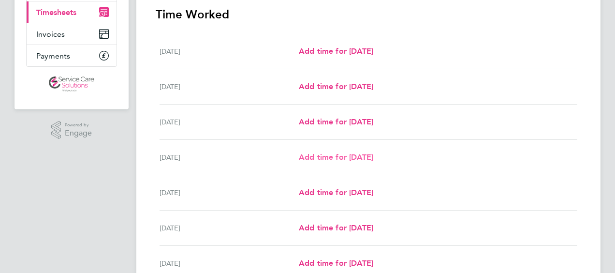 This screenshot has height=273, width=615. Describe the element at coordinates (72, 130) in the screenshot. I see `a: Powered byEngage` at that location.